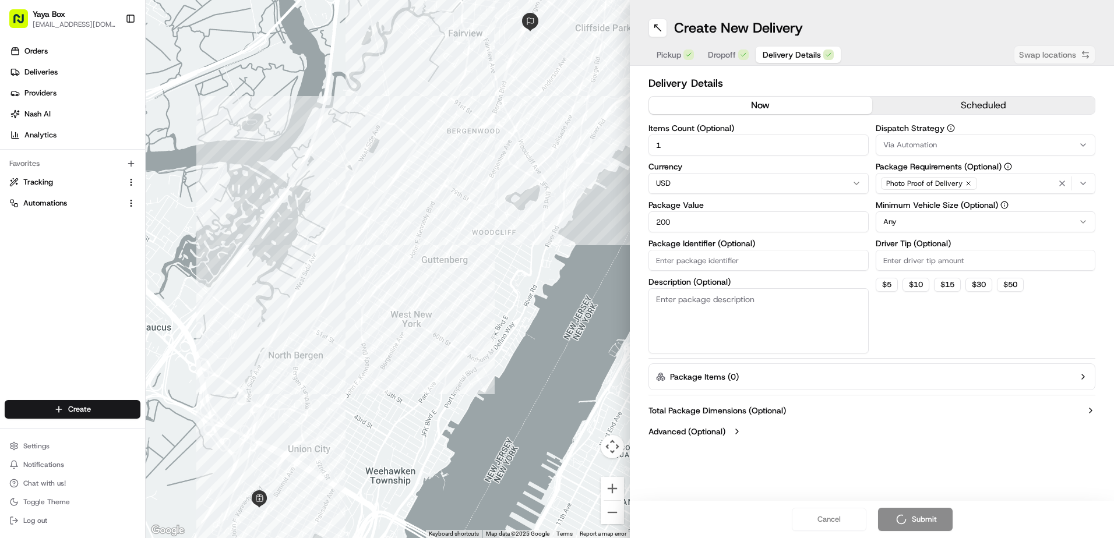 The image size is (1114, 538). I want to click on div: We're available if you need us!, so click(106, 128).